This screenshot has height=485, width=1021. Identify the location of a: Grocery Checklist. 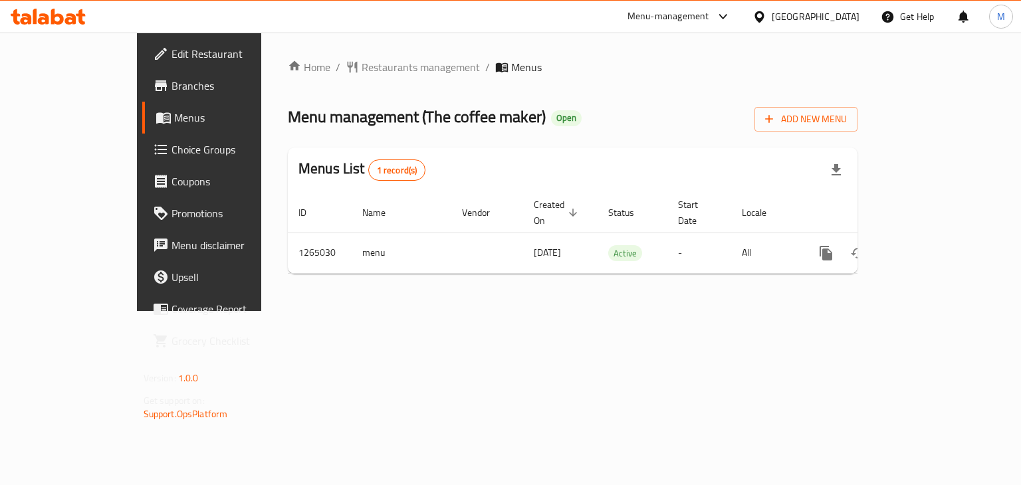
(225, 341).